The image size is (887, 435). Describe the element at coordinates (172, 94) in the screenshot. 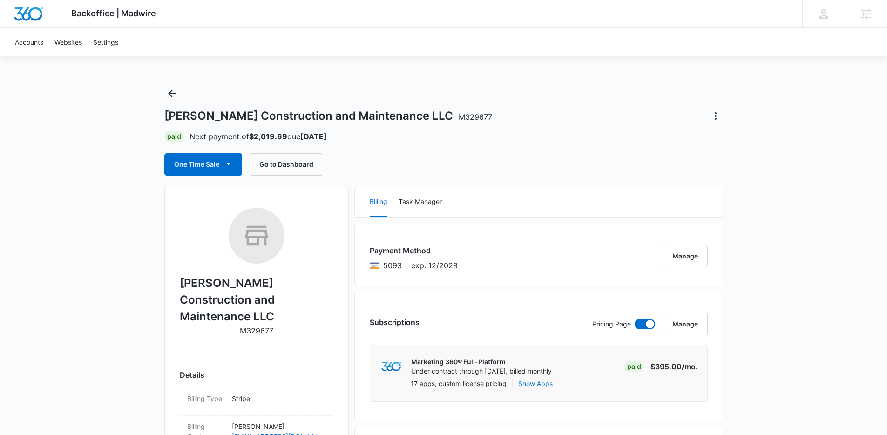

I see `button: Back` at that location.